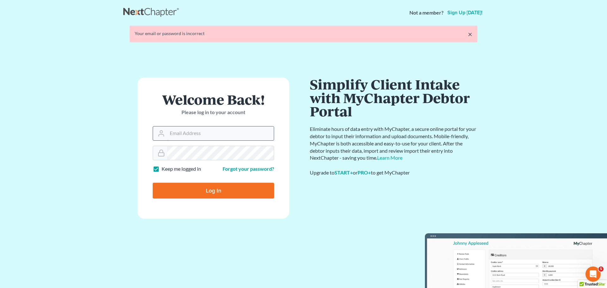  I want to click on input: Log In, so click(213, 191).